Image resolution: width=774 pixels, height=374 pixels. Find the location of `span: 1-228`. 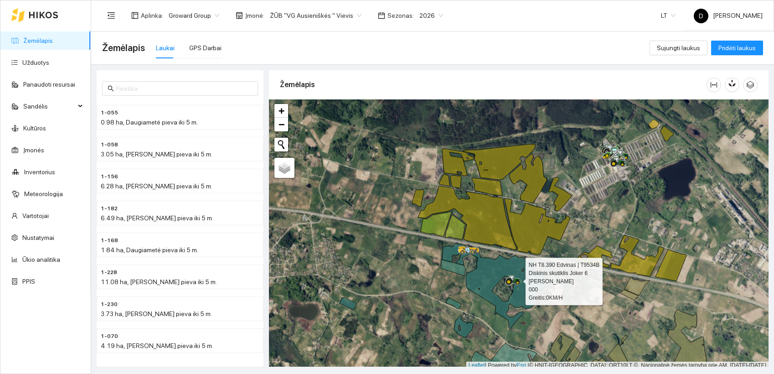

span: 1-228 is located at coordinates (109, 272).